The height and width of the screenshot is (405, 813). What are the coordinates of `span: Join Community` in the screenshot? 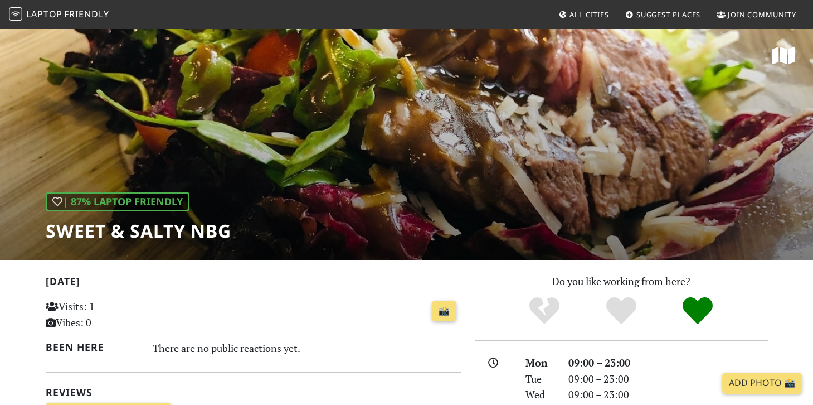 It's located at (762, 14).